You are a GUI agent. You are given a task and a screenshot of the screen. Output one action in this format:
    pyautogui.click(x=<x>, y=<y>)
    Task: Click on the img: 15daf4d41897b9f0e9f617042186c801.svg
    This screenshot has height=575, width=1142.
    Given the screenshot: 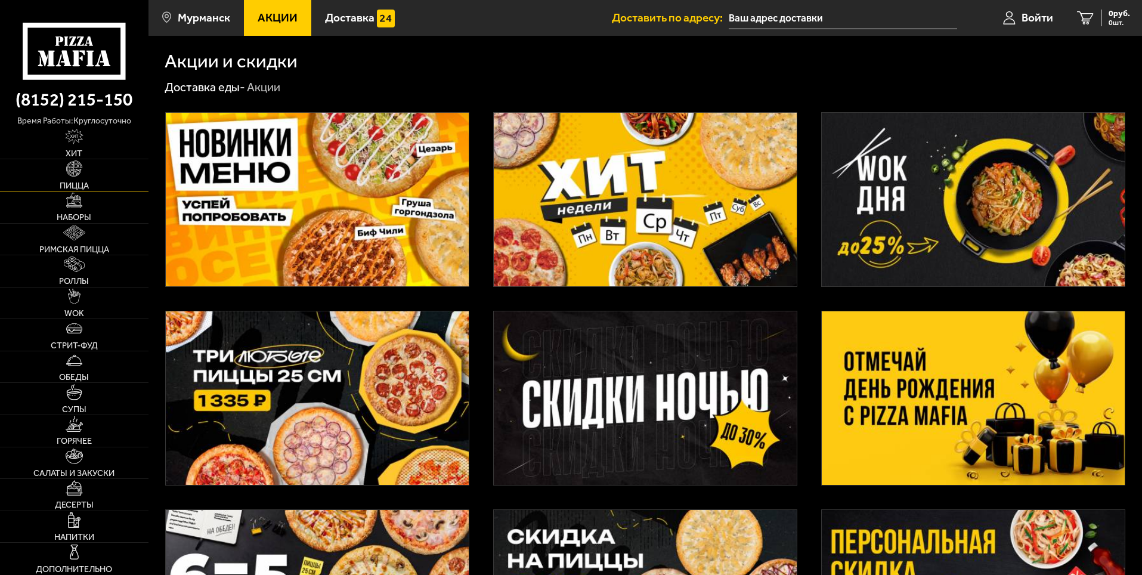 What is the action you would take?
    pyautogui.click(x=386, y=18)
    